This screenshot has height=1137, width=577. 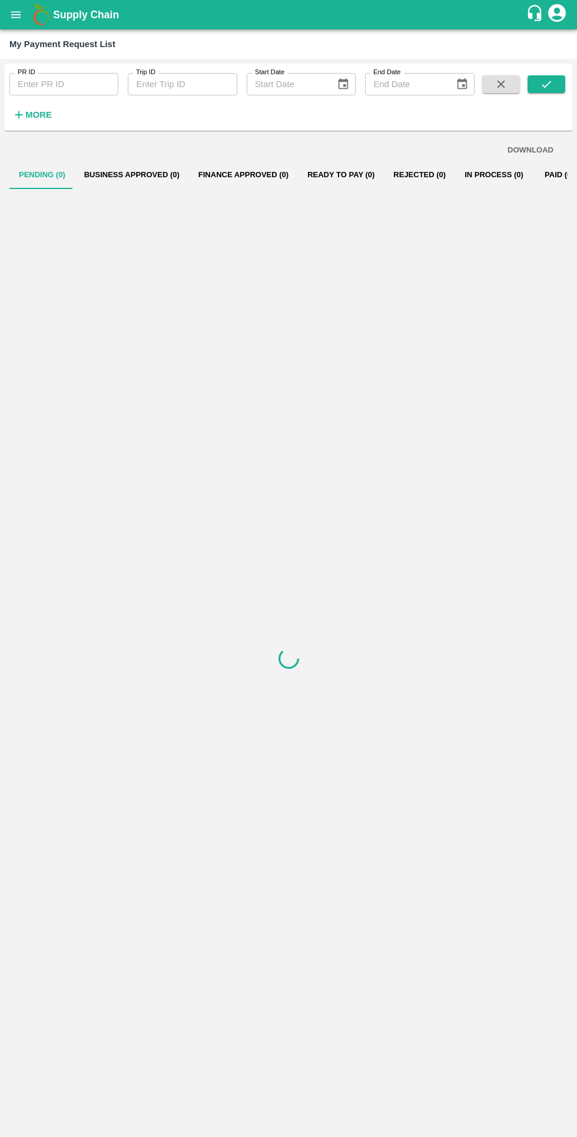 What do you see at coordinates (405, 84) in the screenshot?
I see `input: End Date` at bounding box center [405, 84].